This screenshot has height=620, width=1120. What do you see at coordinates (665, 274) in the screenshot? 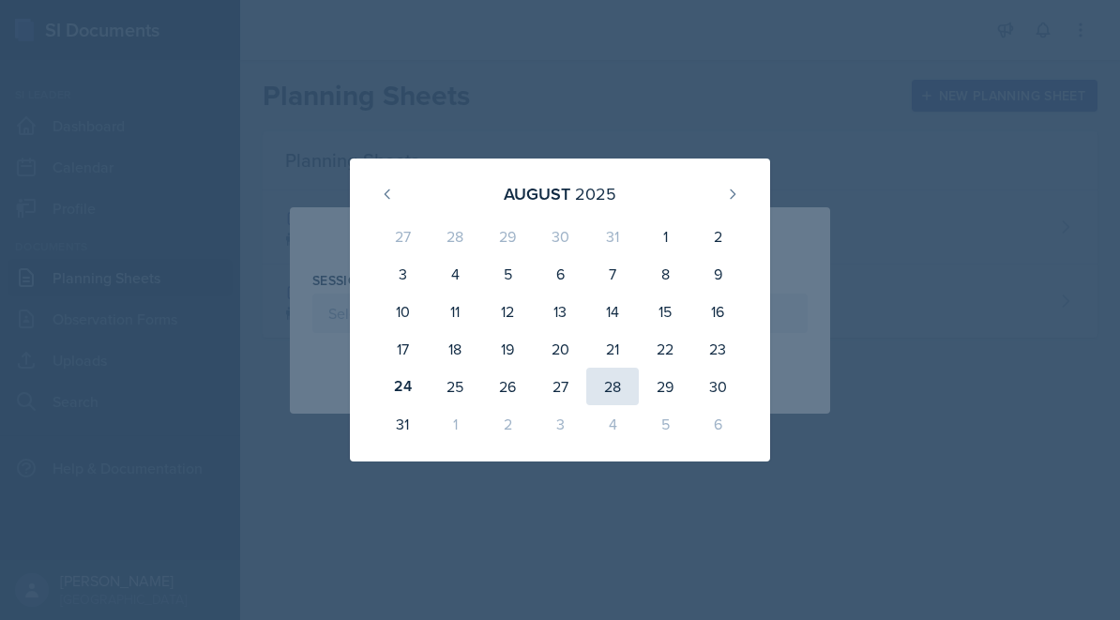
I see `div: 8` at bounding box center [665, 274].